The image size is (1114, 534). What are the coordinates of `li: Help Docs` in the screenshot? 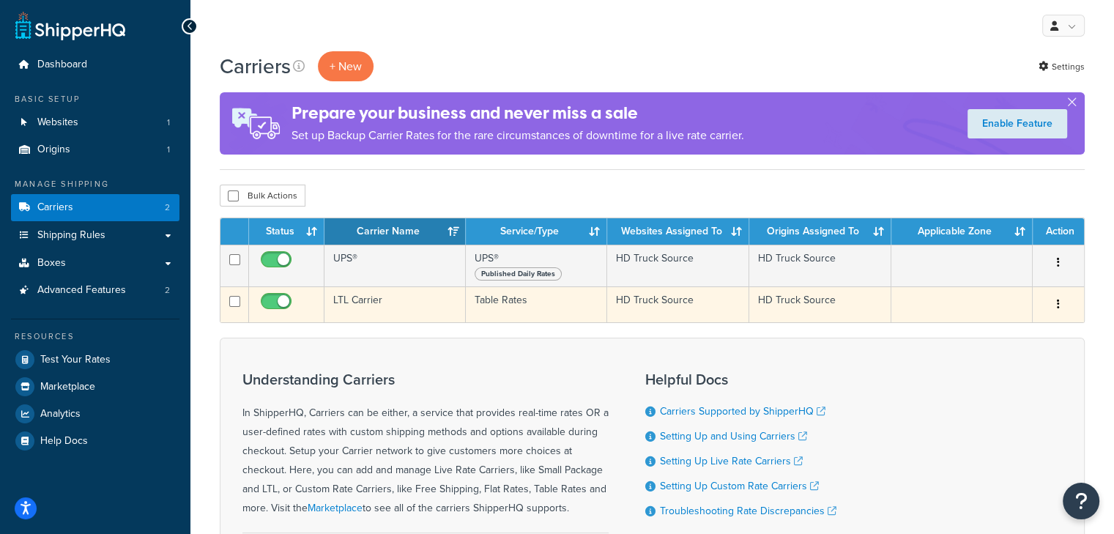 It's located at (95, 441).